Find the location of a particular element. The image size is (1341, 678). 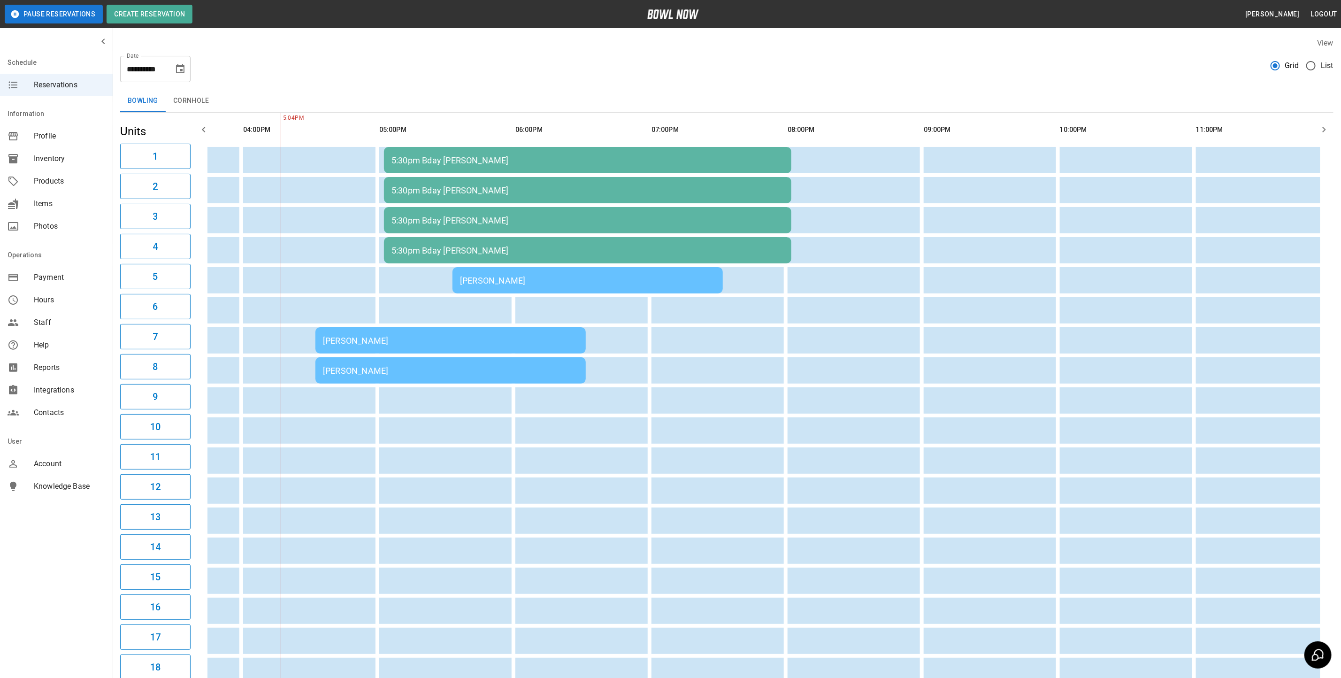

h6: 8 is located at coordinates (155, 367).